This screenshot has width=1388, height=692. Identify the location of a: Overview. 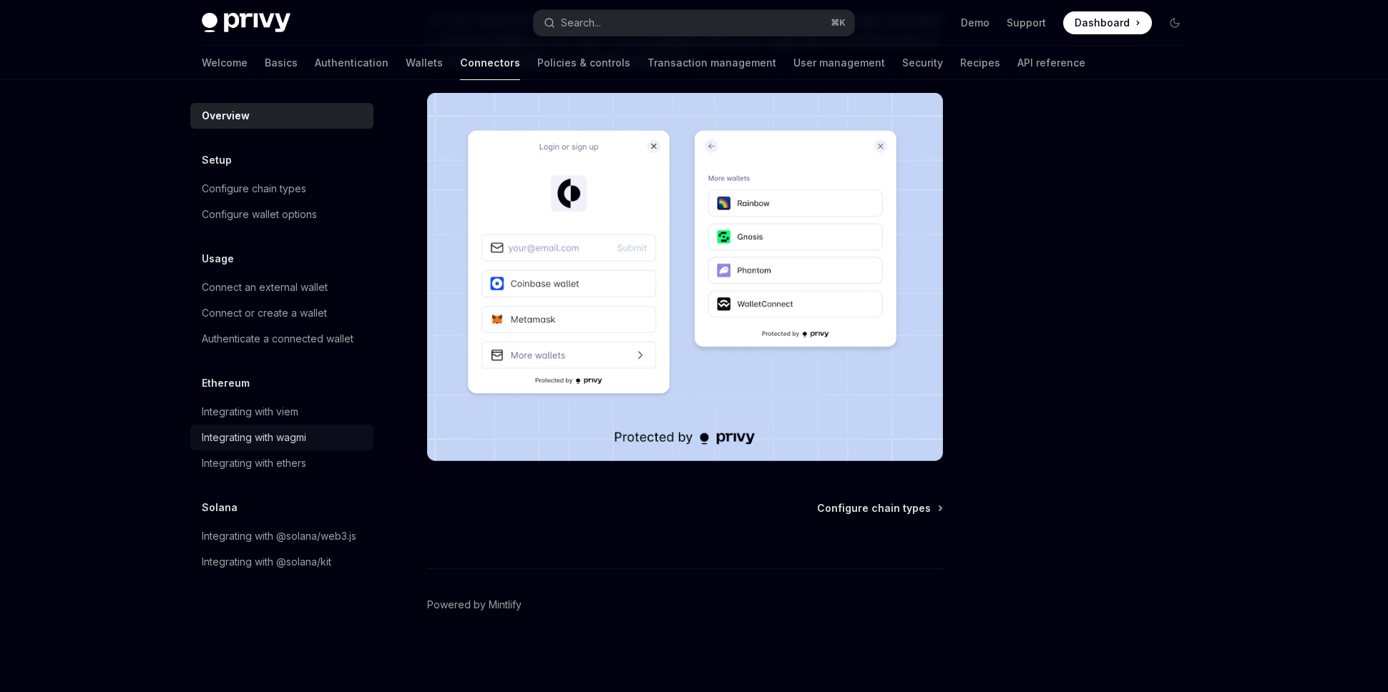
(282, 116).